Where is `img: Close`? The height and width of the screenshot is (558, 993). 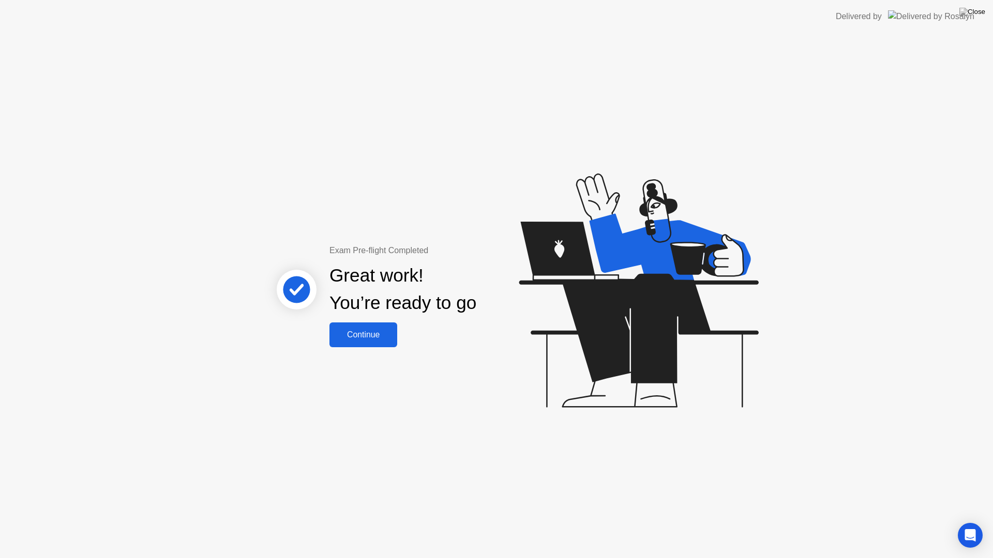 img: Close is located at coordinates (972, 12).